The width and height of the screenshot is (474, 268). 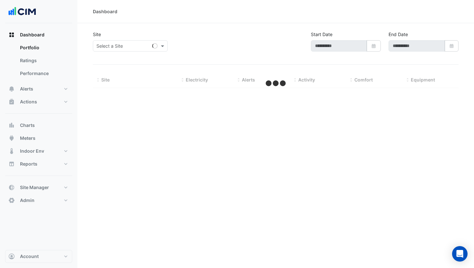 What do you see at coordinates (27, 125) in the screenshot?
I see `span: Charts` at bounding box center [27, 125].